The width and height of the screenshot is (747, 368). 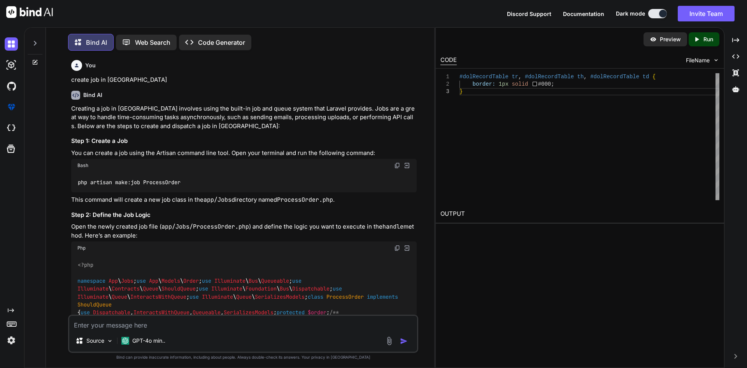 What do you see at coordinates (205, 226) in the screenshot?
I see `code: app/Jobs/ProcessOrder.php` at bounding box center [205, 226].